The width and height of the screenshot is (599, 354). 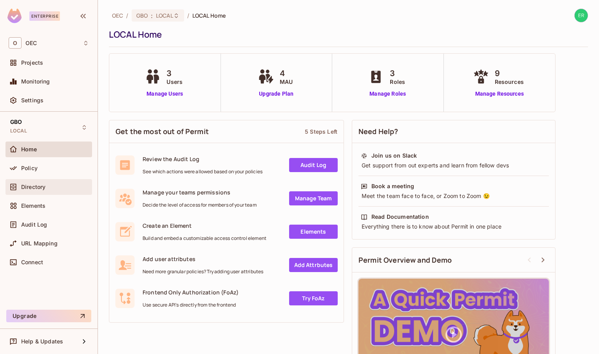 What do you see at coordinates (200, 192) in the screenshot?
I see `span: Manage your teams permissions` at bounding box center [200, 192].